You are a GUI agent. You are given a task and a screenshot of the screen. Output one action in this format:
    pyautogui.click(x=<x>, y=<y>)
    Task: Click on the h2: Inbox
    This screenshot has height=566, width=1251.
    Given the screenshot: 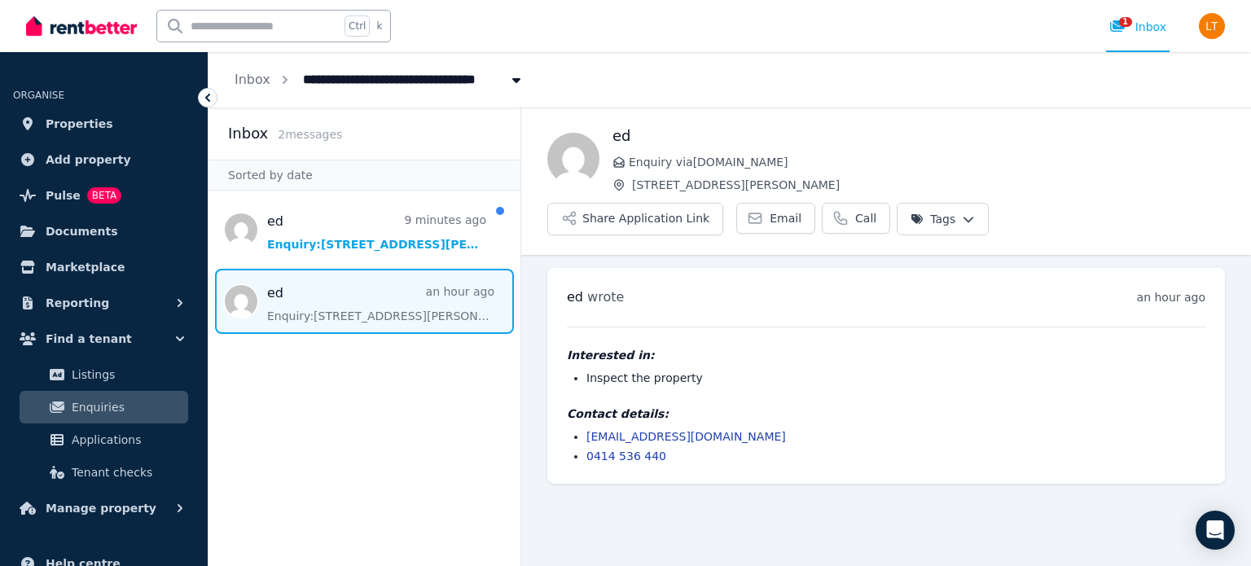 What is the action you would take?
    pyautogui.click(x=248, y=134)
    